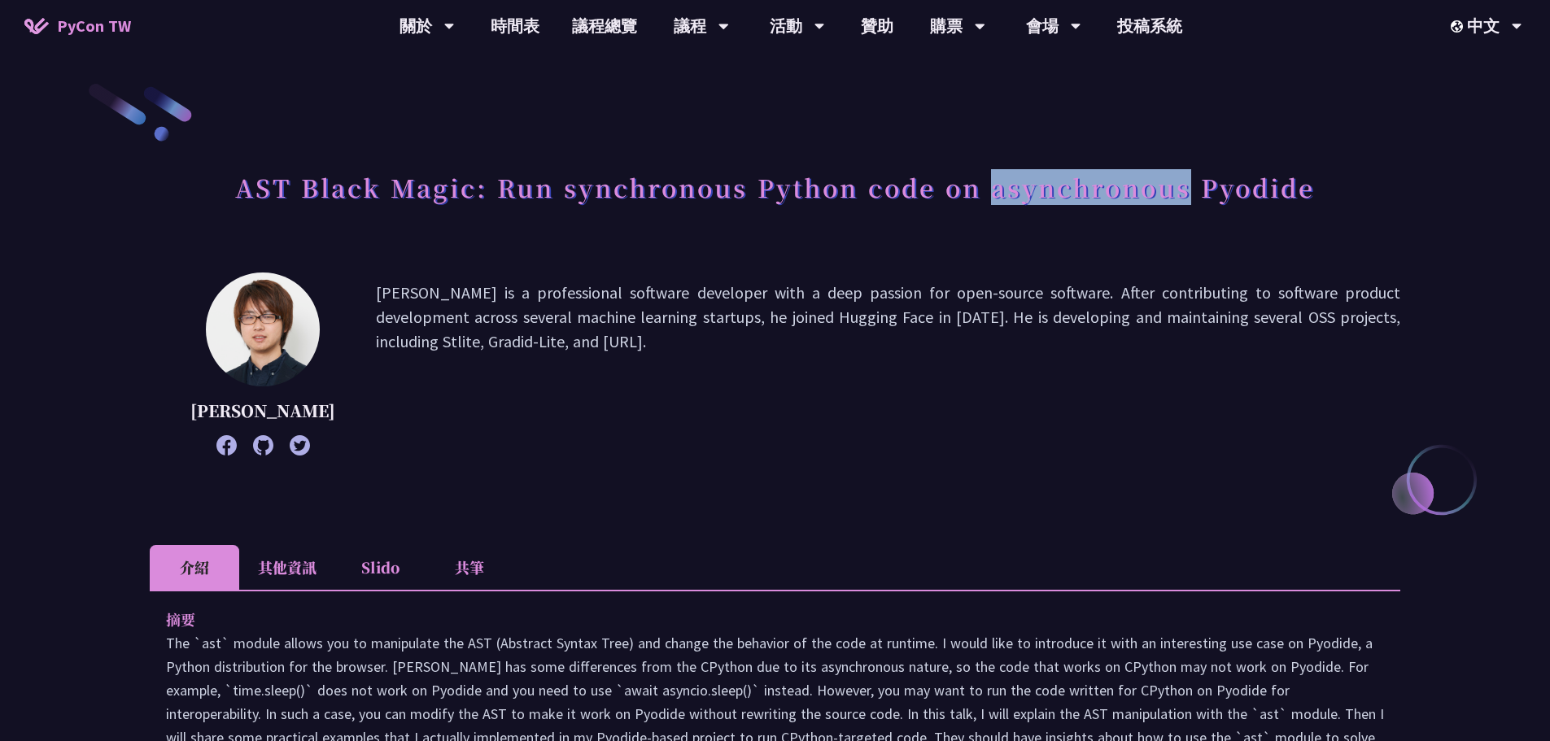  I want to click on li: 其他資訊, so click(287, 567).